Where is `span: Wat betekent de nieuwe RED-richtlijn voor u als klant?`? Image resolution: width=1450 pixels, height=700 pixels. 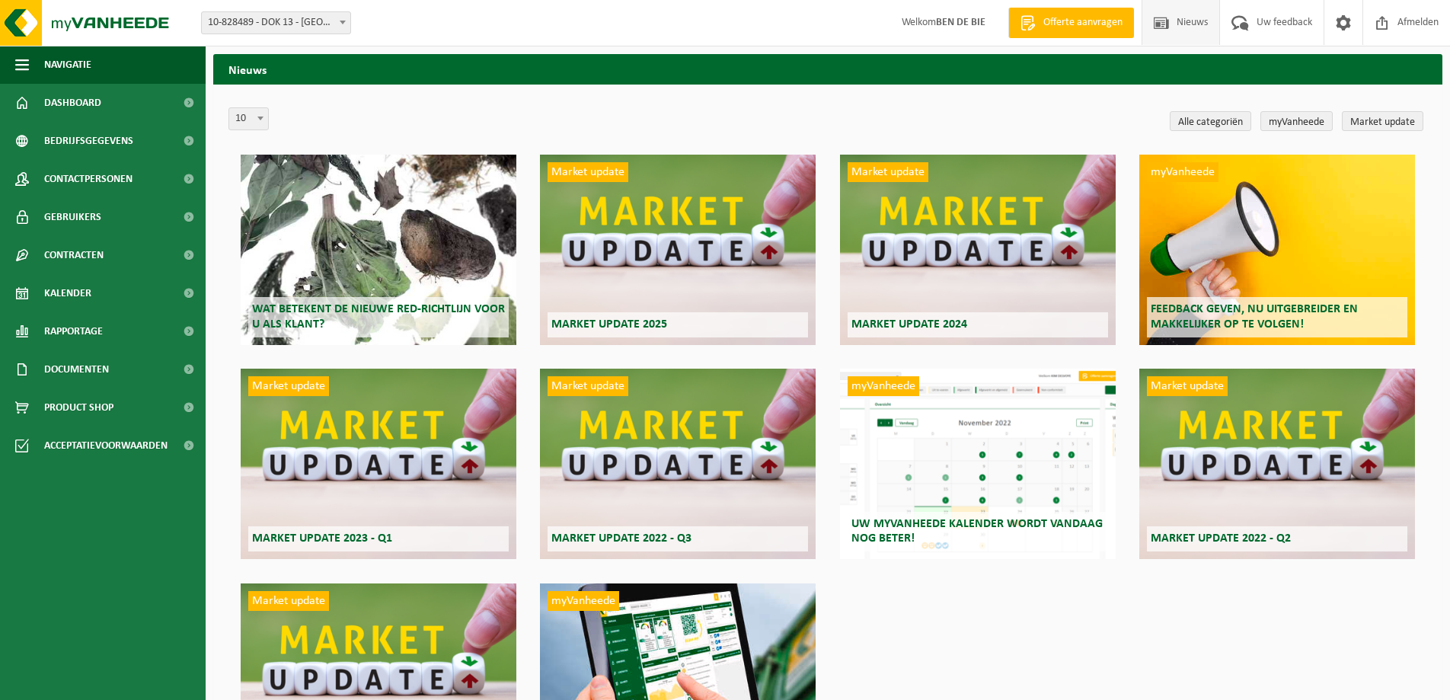
span: Wat betekent de nieuwe RED-richtlijn voor u als klant? is located at coordinates (379, 316).